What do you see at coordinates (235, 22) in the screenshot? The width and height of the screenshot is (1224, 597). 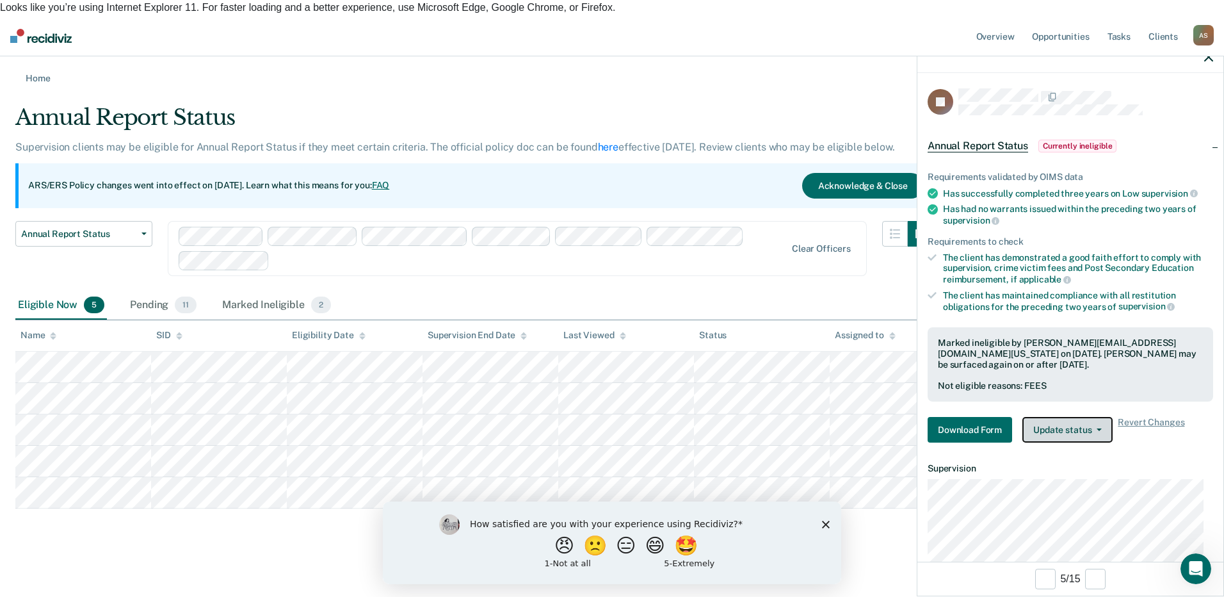 I see `div: How satisfied are you with your experience using Recidiviz?` at bounding box center [235, 22].